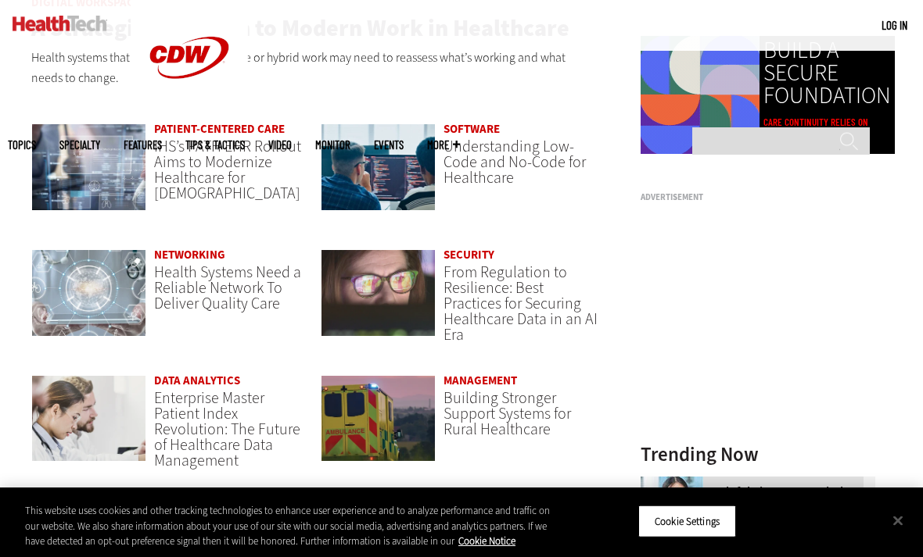 This screenshot has width=923, height=557. What do you see at coordinates (514, 162) in the screenshot?
I see `a: Understanding Low-Code and No-Code for Healthcare` at bounding box center [514, 162].